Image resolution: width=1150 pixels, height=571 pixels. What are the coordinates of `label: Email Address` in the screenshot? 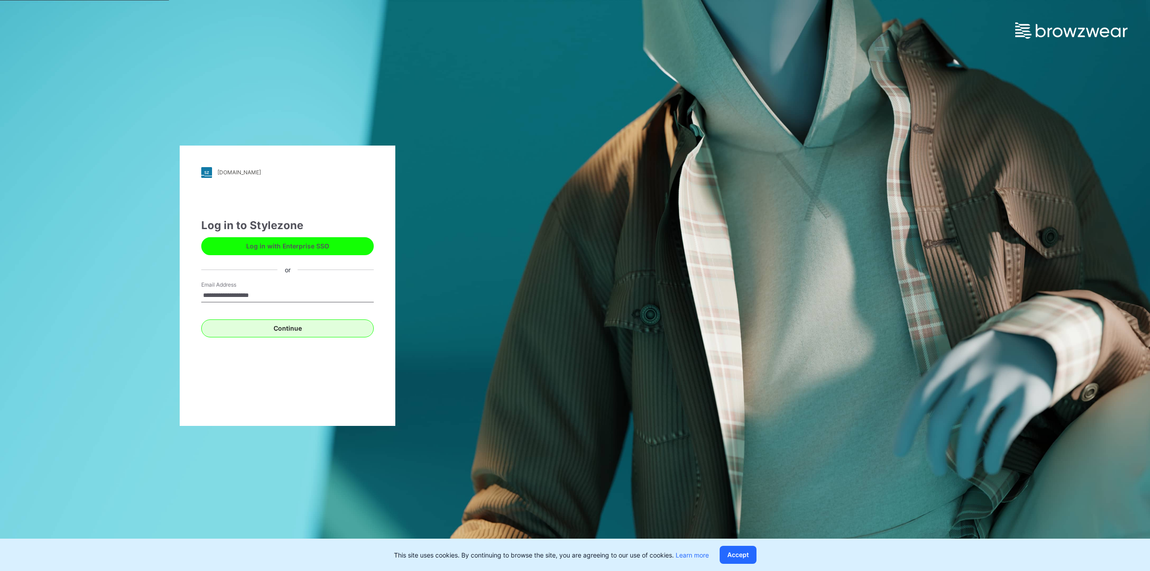 It's located at (233, 285).